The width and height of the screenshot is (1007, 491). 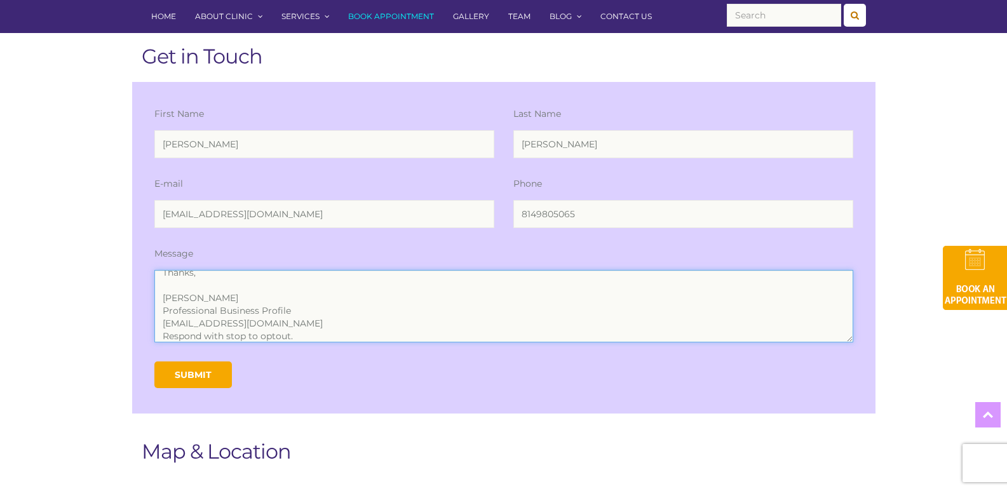 I want to click on h1: Map & Location, so click(x=504, y=452).